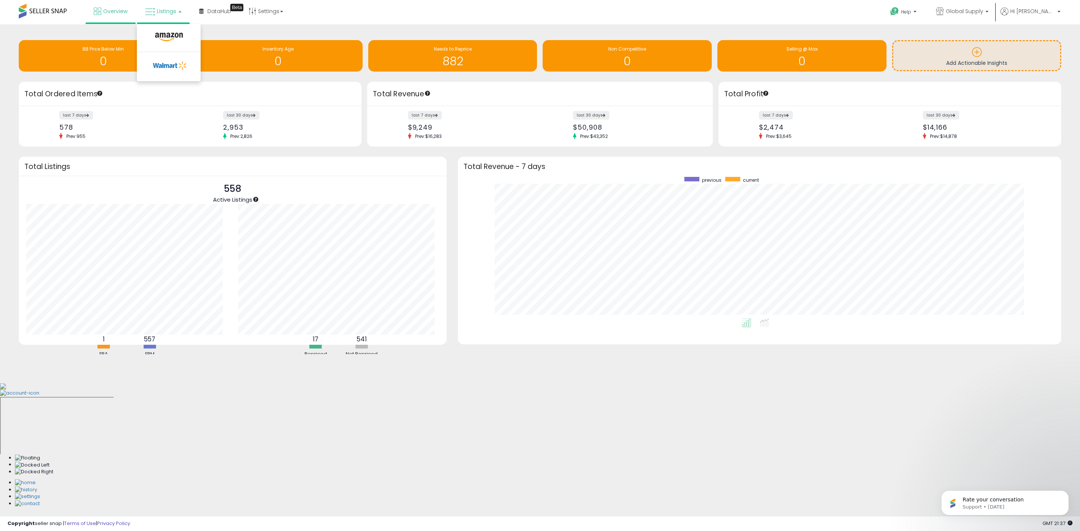 Image resolution: width=1080 pixels, height=531 pixels. I want to click on b: 1, so click(103, 339).